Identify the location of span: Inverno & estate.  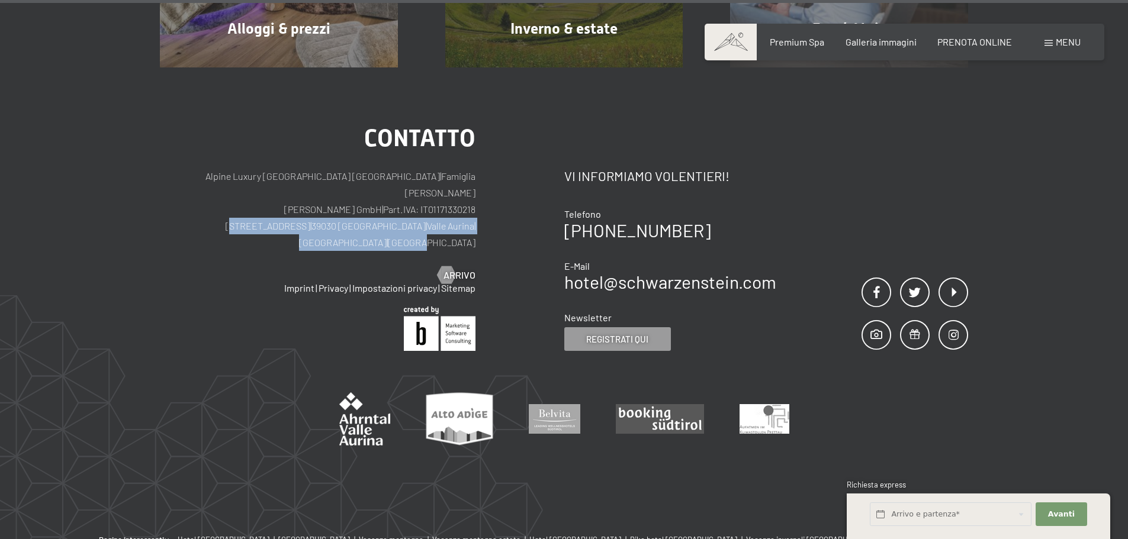
(564, 28).